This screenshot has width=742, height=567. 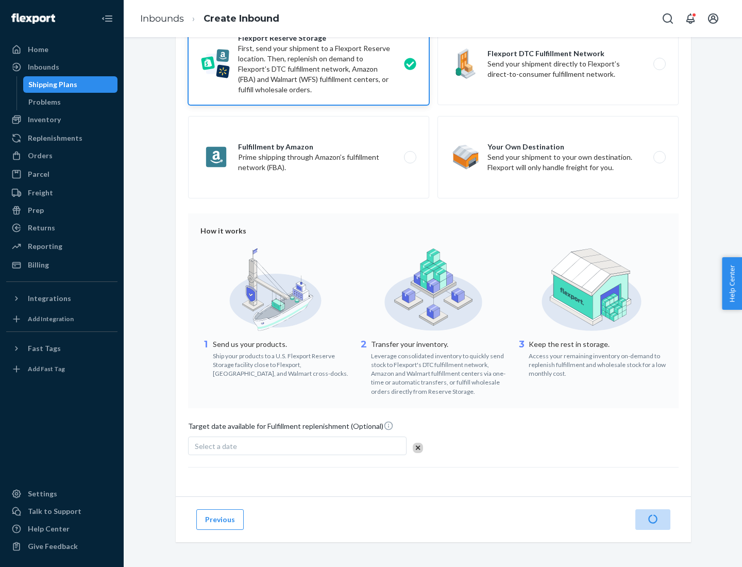 What do you see at coordinates (364, 367) in the screenshot?
I see `div: 2` at bounding box center [364, 367].